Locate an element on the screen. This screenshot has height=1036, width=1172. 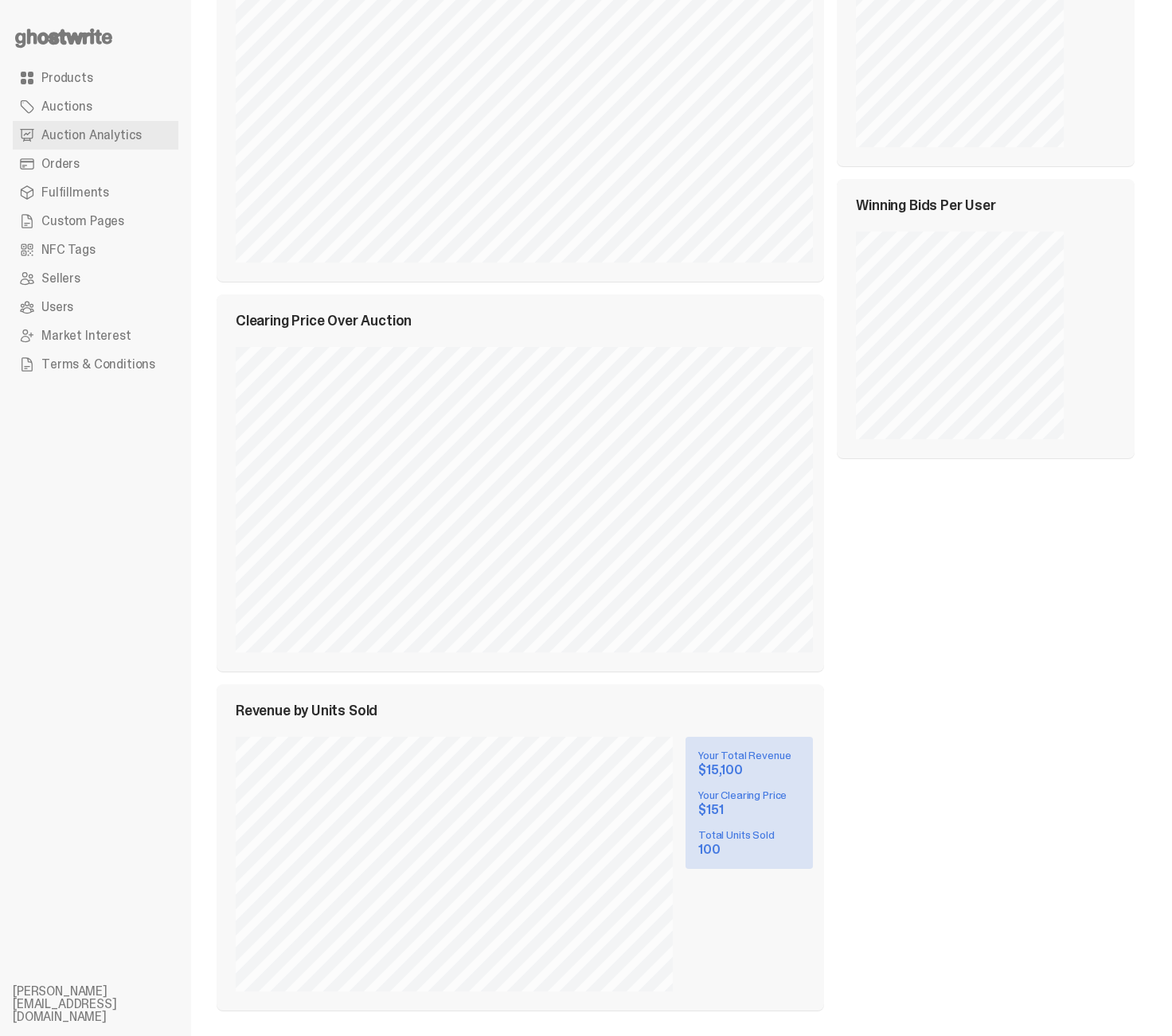
span: NFC Tags is located at coordinates (69, 250).